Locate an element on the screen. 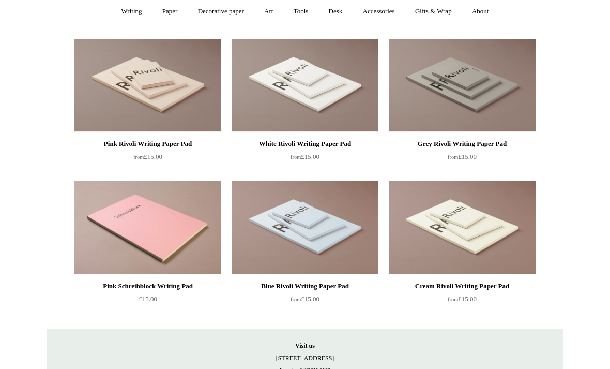  img: Cream Rivoli Writing Paper Pad is located at coordinates (462, 227).